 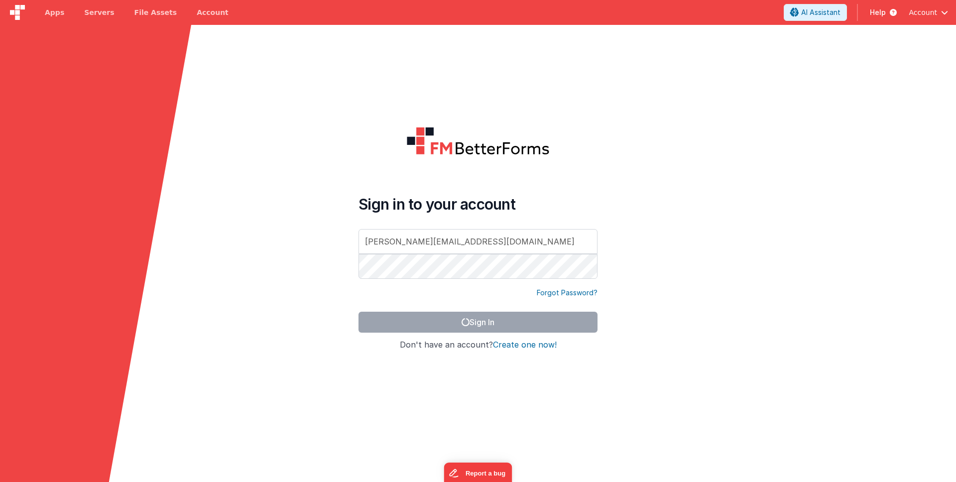 I want to click on button: Sign In, so click(x=478, y=322).